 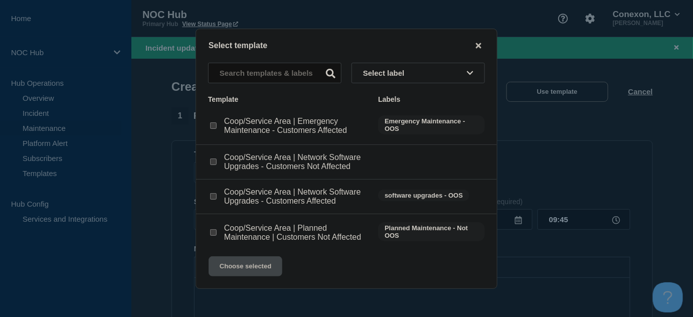 What do you see at coordinates (386, 73) in the screenshot?
I see `span: Select label` at bounding box center [386, 73].